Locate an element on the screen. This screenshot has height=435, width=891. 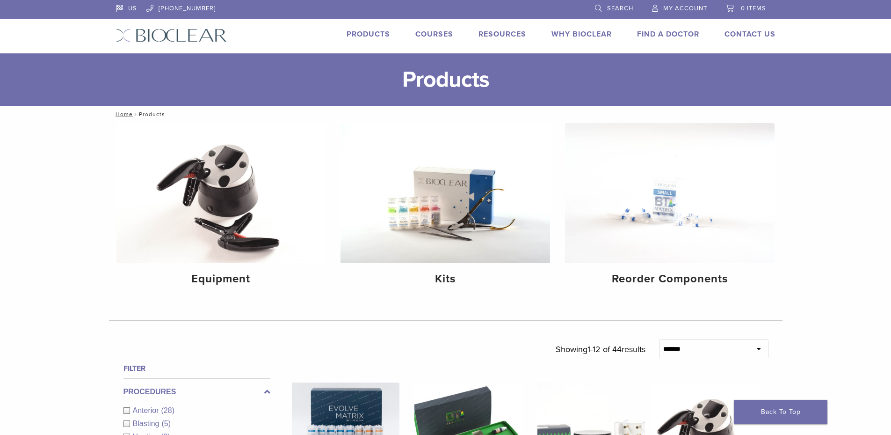
img: Reorder Components is located at coordinates (670, 193).